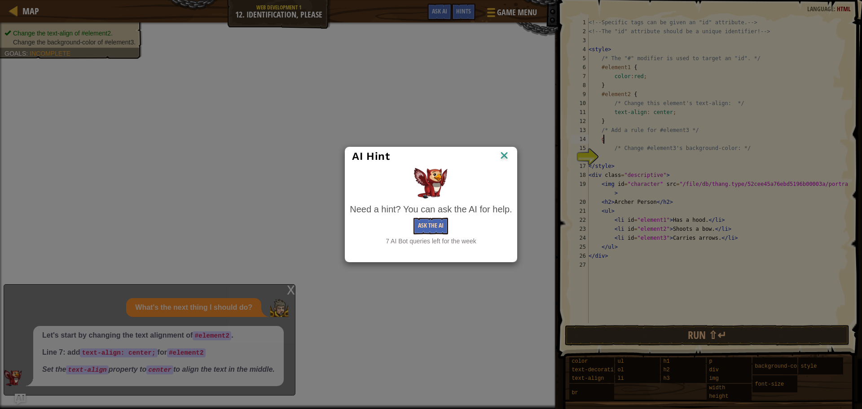 This screenshot has width=862, height=409. Describe the element at coordinates (431, 209) in the screenshot. I see `div: Need a hint? You can ask the AI for help.` at that location.